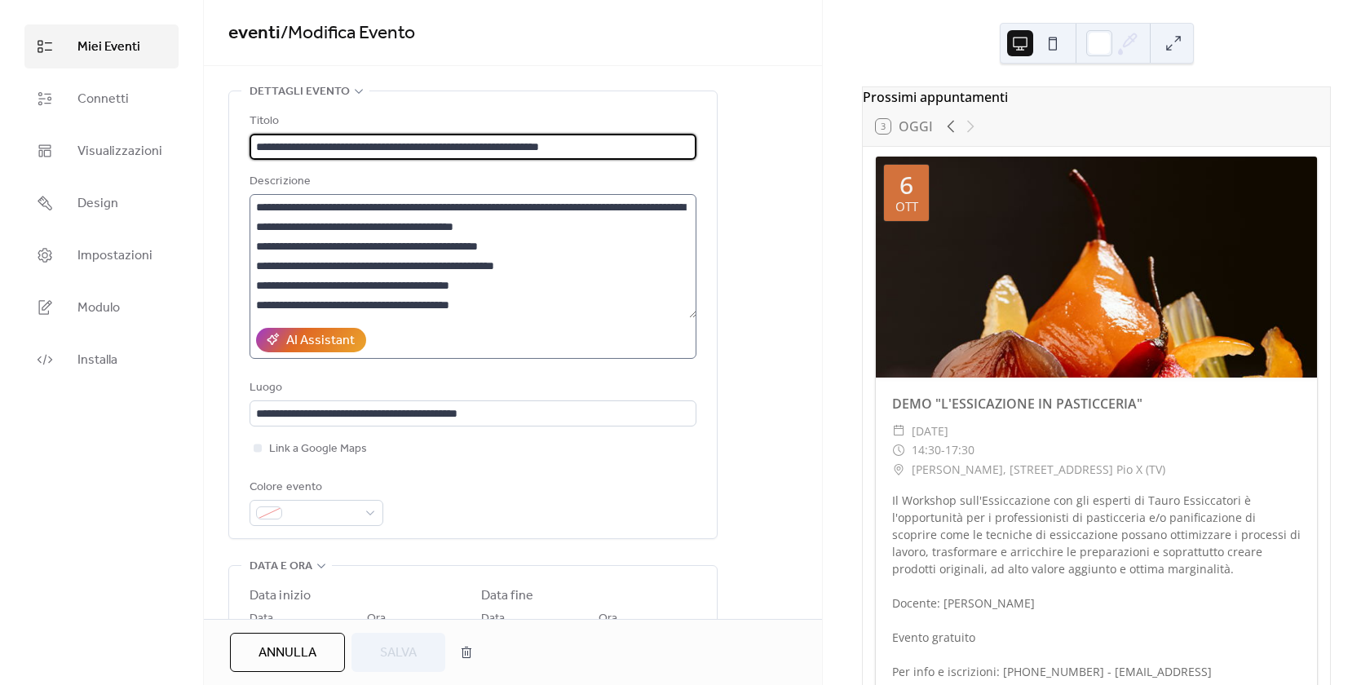  Describe the element at coordinates (320, 341) in the screenshot. I see `div: AI Assistant` at that location.